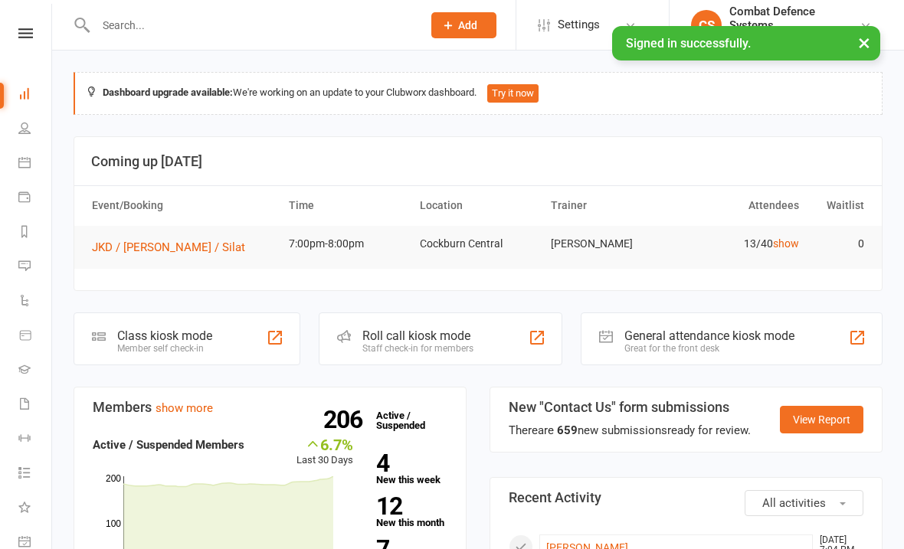 The image size is (904, 549). I want to click on a: View Report, so click(822, 420).